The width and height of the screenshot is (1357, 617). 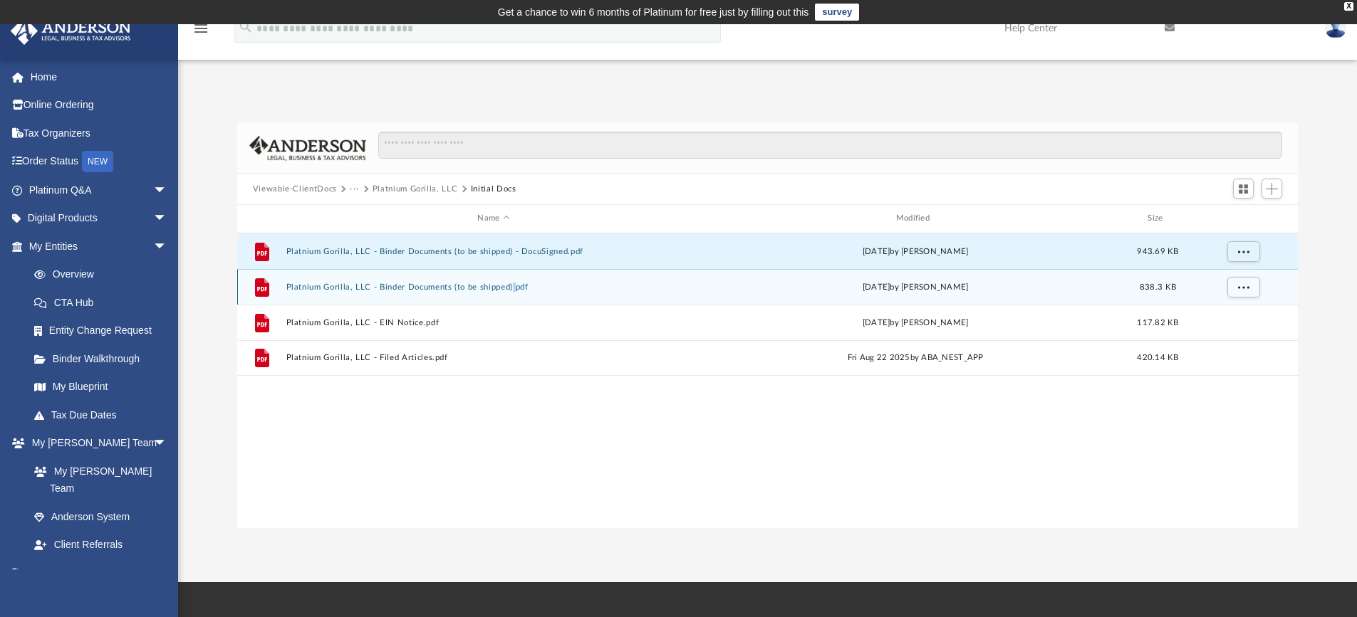 What do you see at coordinates (71, 31) in the screenshot?
I see `img: Anderson Advisors Platinum Portal` at bounding box center [71, 31].